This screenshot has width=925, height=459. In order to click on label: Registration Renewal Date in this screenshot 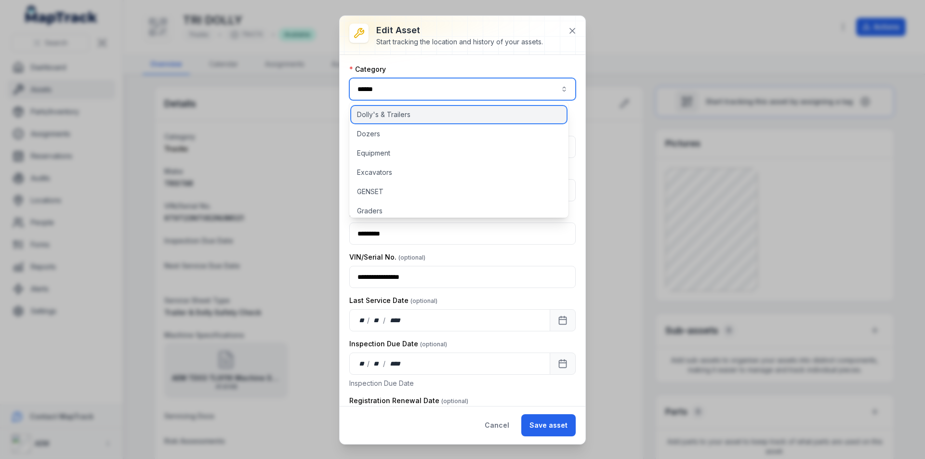, I will do `click(409, 401)`.